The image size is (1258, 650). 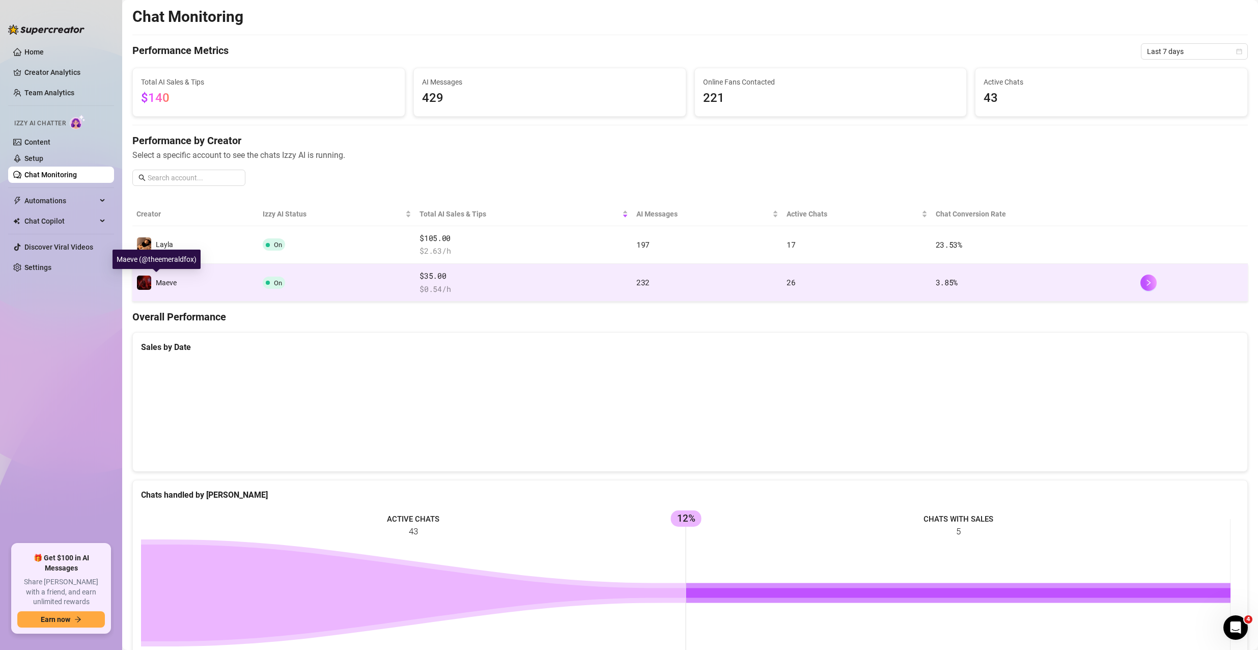 I want to click on span: 232, so click(x=643, y=282).